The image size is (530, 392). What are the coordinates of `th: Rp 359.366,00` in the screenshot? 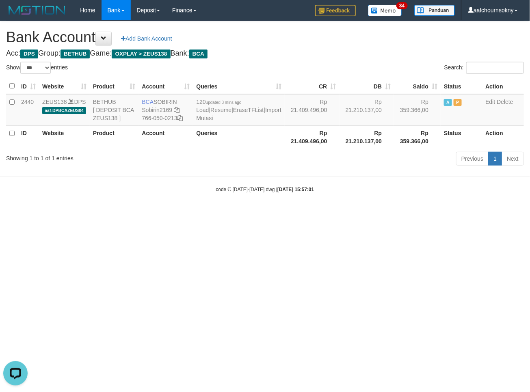 It's located at (417, 137).